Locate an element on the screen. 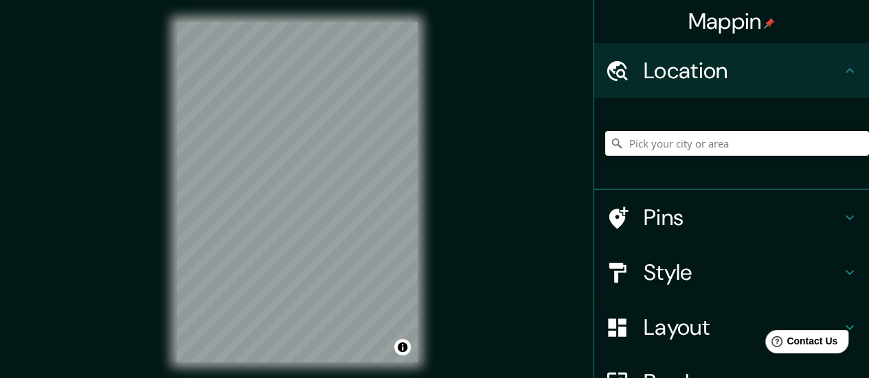 The width and height of the screenshot is (869, 378). button: Toggle attribution is located at coordinates (402, 347).